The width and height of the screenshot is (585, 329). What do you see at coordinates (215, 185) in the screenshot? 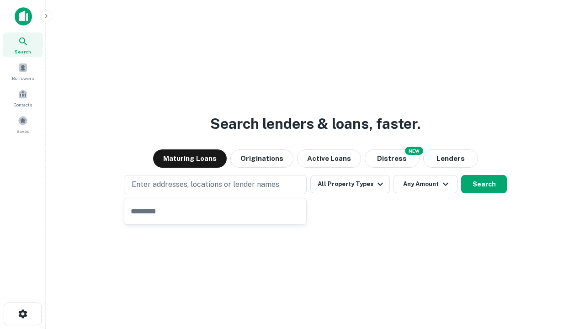
I see `button: Enter addresses, locations or lender names` at bounding box center [215, 185].